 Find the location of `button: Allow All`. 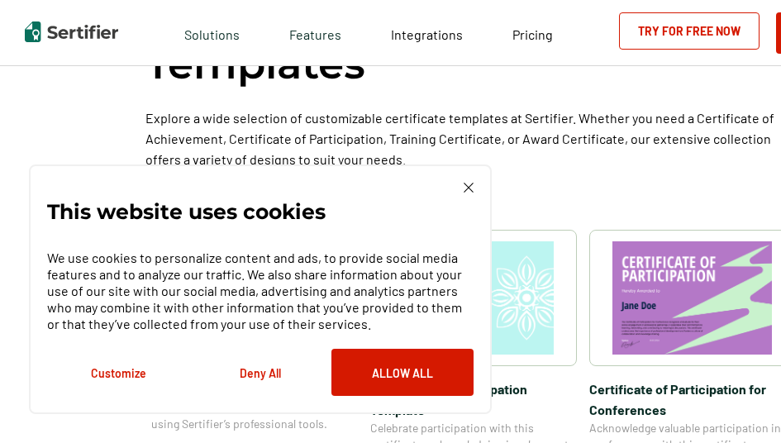

button: Allow All is located at coordinates (402, 372).